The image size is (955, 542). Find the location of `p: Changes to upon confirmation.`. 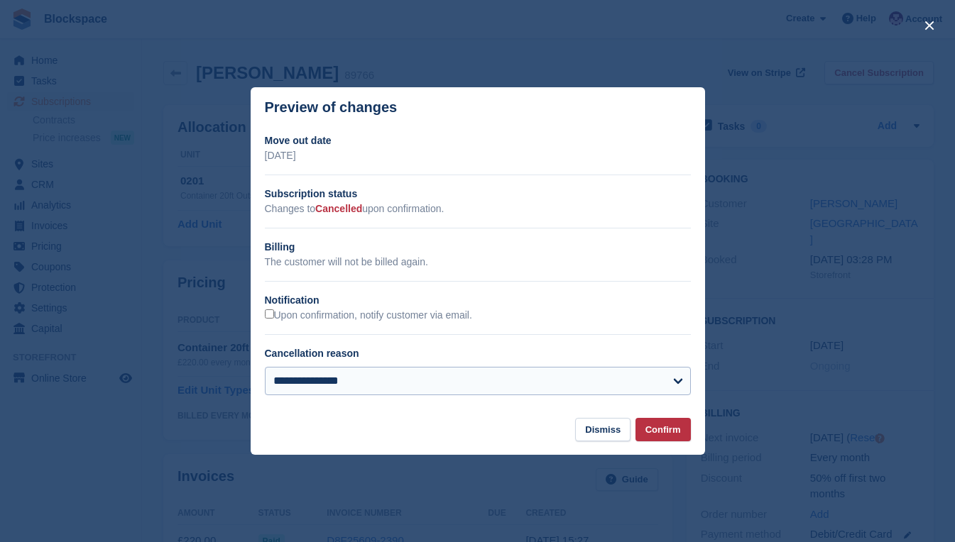

p: Changes to upon confirmation. is located at coordinates (478, 209).